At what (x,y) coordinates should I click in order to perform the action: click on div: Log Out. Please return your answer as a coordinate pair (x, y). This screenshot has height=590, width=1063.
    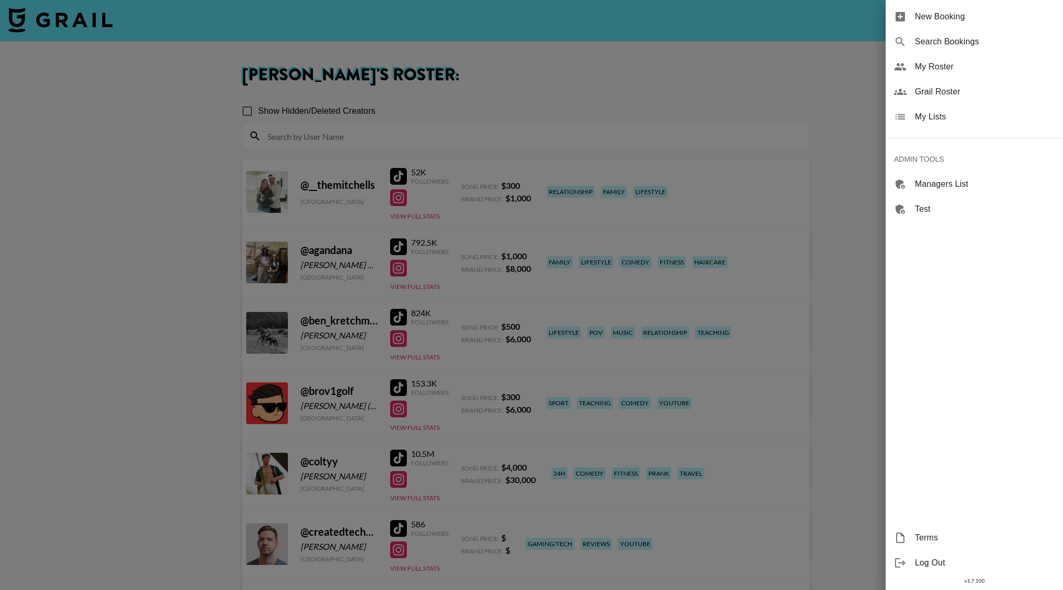
    Looking at the image, I should click on (974, 563).